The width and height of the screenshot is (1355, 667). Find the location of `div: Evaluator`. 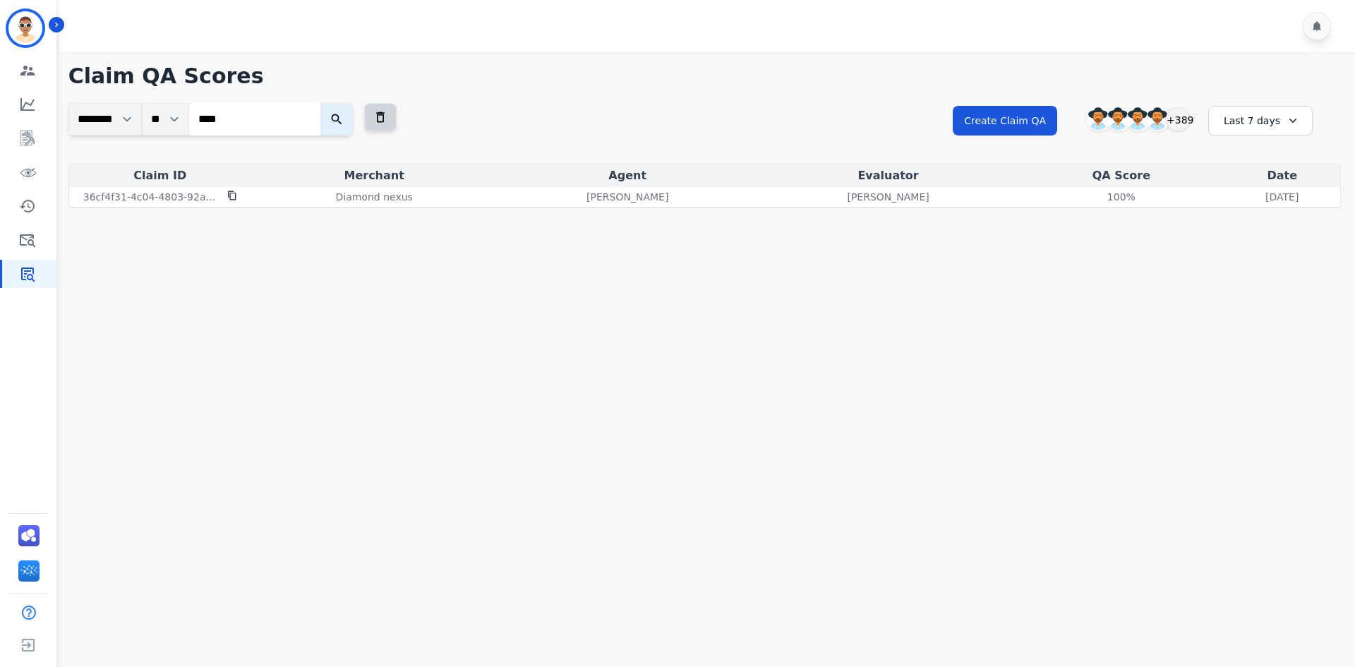

div: Evaluator is located at coordinates (888, 176).